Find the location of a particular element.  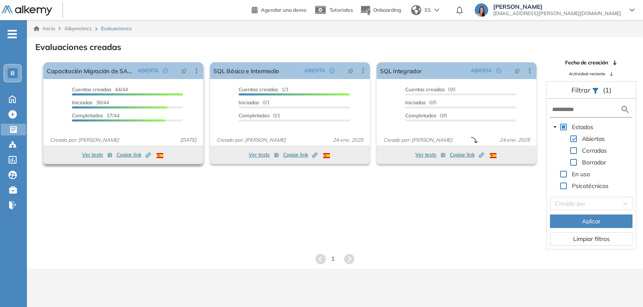

a: SQL Integrador is located at coordinates (400, 71).